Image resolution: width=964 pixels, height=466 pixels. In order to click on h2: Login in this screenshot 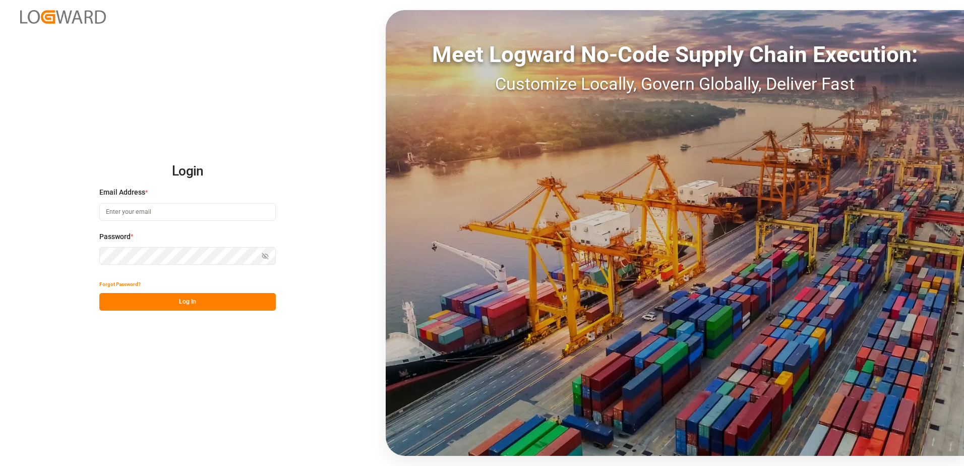, I will do `click(188, 171)`.